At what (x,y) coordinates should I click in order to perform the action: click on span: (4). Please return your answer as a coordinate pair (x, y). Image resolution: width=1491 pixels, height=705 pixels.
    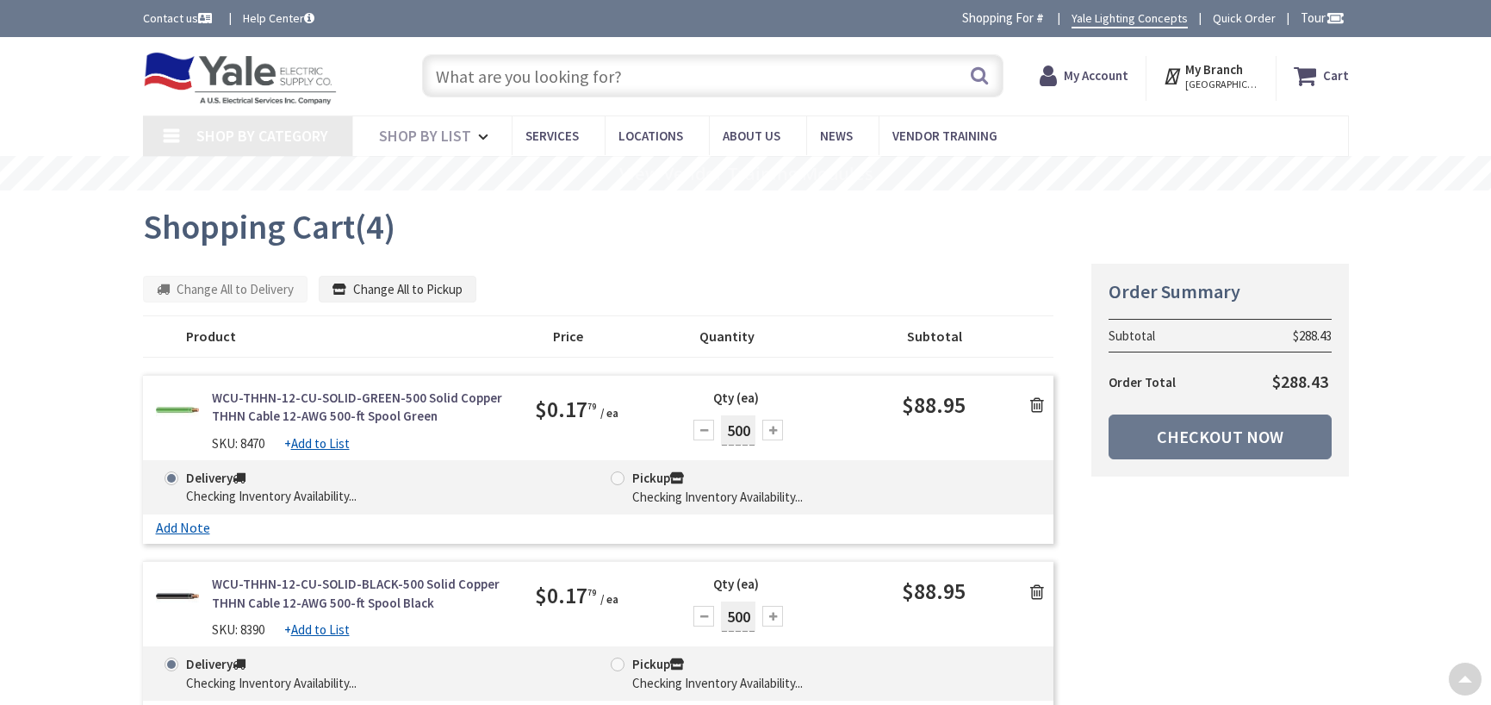
    Looking at the image, I should click on (375, 227).